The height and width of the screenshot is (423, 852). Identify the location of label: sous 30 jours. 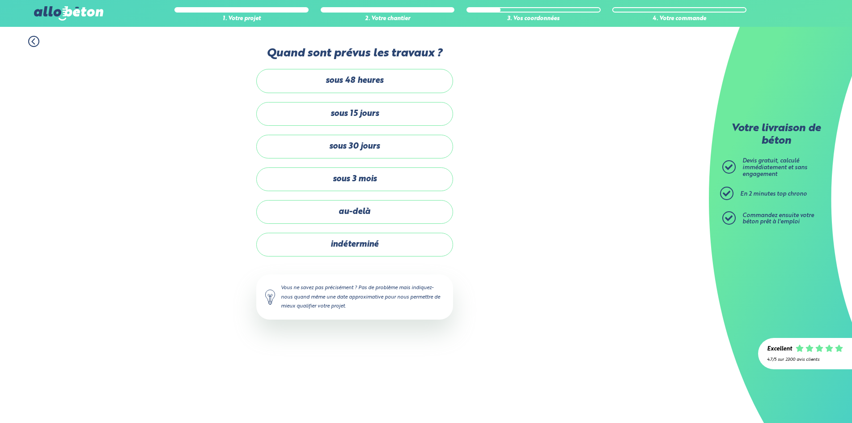
(355, 146).